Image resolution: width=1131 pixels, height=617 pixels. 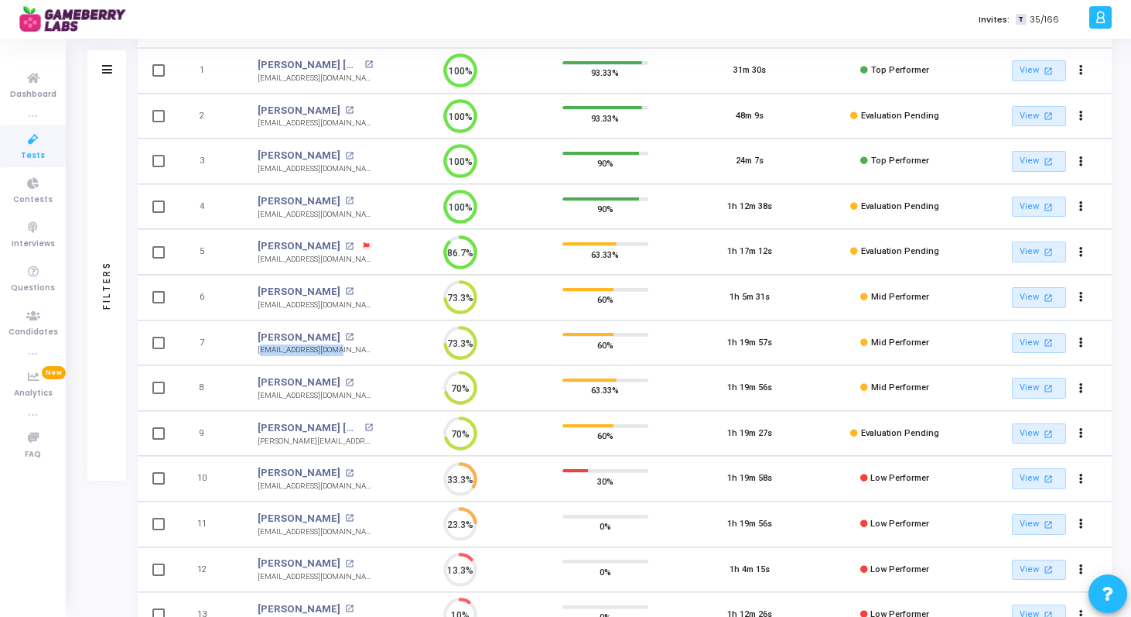 What do you see at coordinates (750, 70) in the screenshot?
I see `div: 31m 30s` at bounding box center [750, 70].